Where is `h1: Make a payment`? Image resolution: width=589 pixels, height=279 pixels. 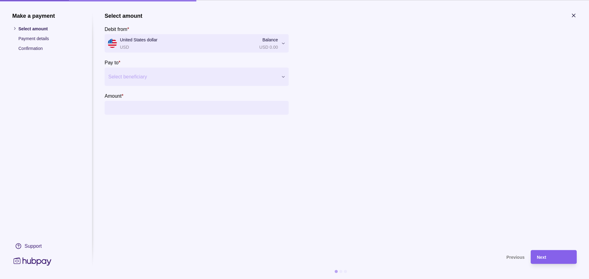
h1: Make a payment is located at coordinates (46, 16).